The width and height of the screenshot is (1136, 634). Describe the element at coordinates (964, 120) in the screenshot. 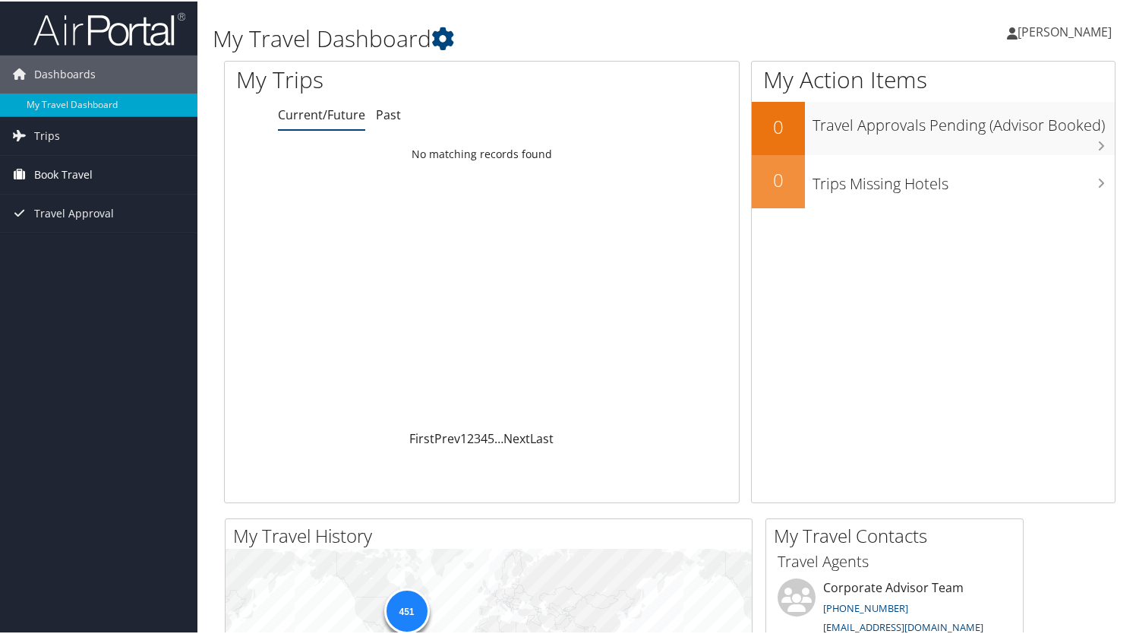

I see `h3: Travel Approvals Pending (Advisor Booked)` at that location.